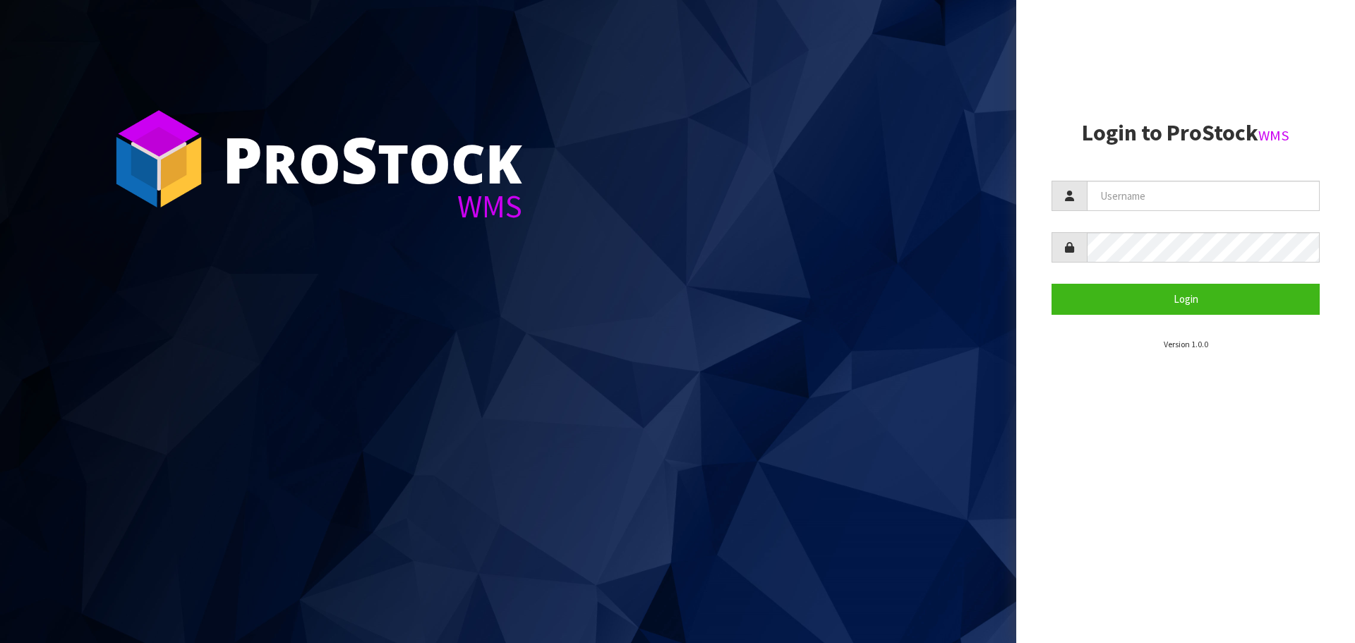 The image size is (1355, 643). What do you see at coordinates (372, 159) in the screenshot?
I see `div: ro tock` at bounding box center [372, 159].